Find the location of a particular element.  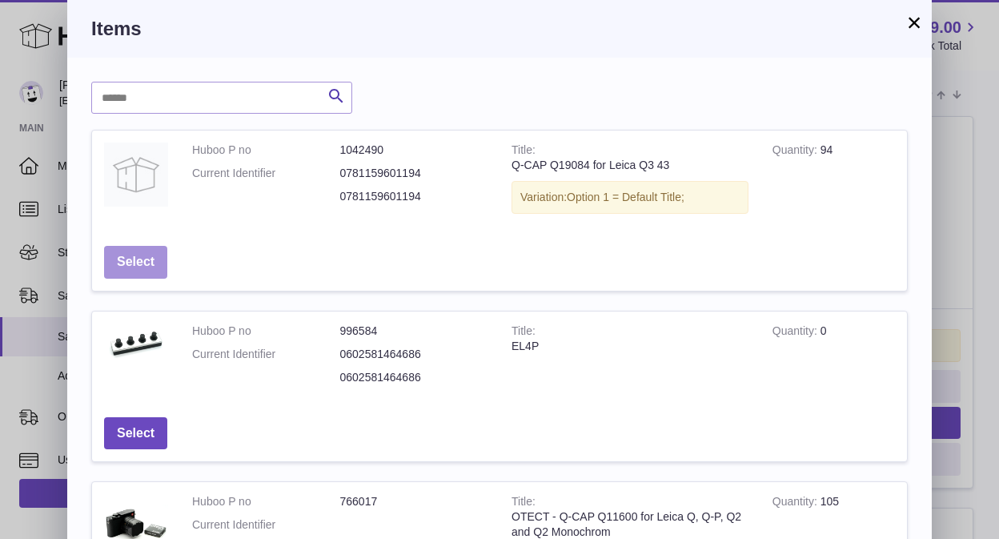

div: Variation: is located at coordinates (630, 197).